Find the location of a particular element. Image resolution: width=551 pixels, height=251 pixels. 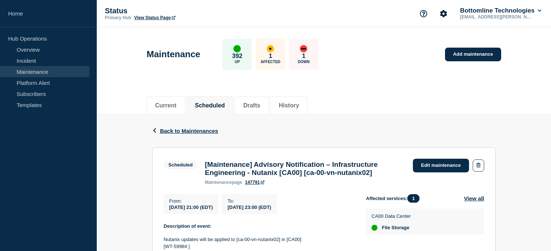

button: History is located at coordinates (289, 106).